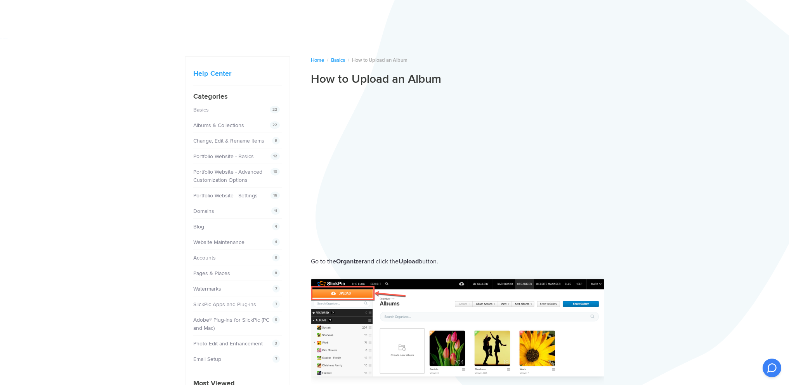 The image size is (789, 385). Describe the element at coordinates (204, 211) in the screenshot. I see `a: Domains` at that location.